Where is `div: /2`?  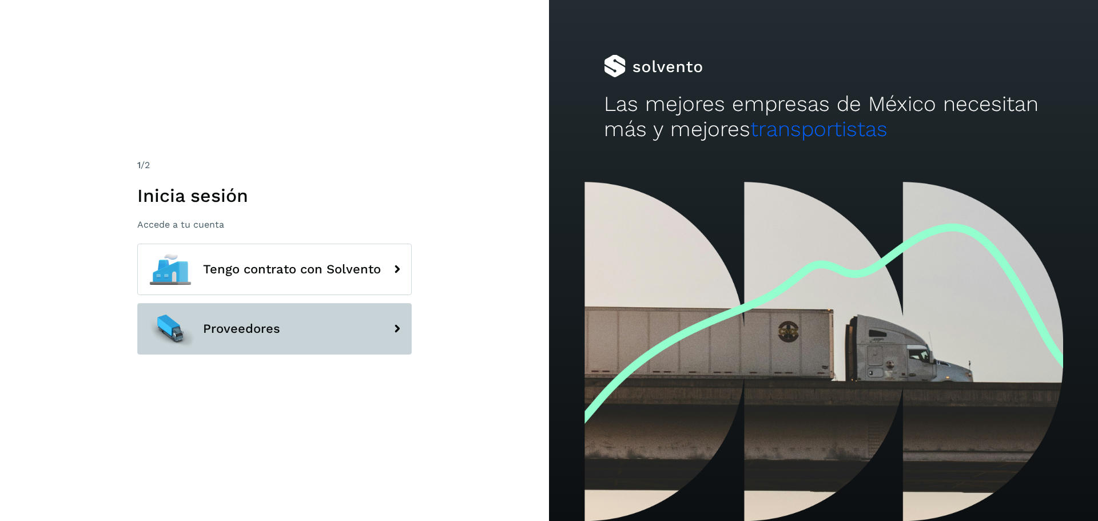 div: /2 is located at coordinates (274, 165).